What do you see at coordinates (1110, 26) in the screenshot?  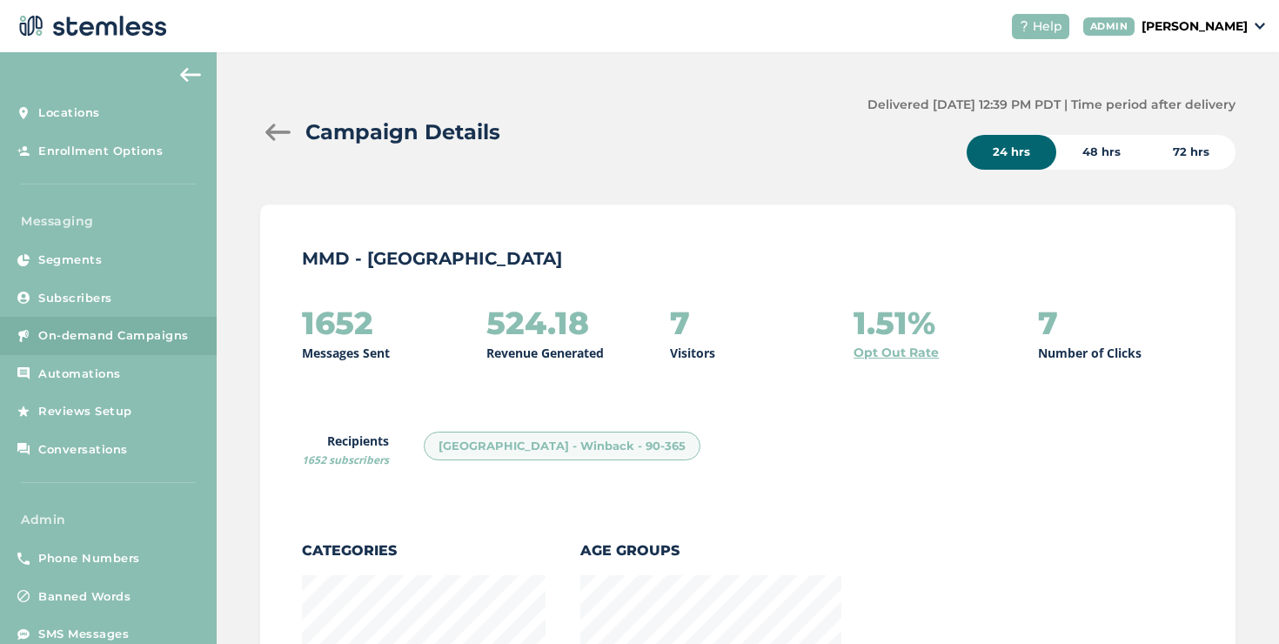 I see `div: ADMIN` at bounding box center [1110, 26].